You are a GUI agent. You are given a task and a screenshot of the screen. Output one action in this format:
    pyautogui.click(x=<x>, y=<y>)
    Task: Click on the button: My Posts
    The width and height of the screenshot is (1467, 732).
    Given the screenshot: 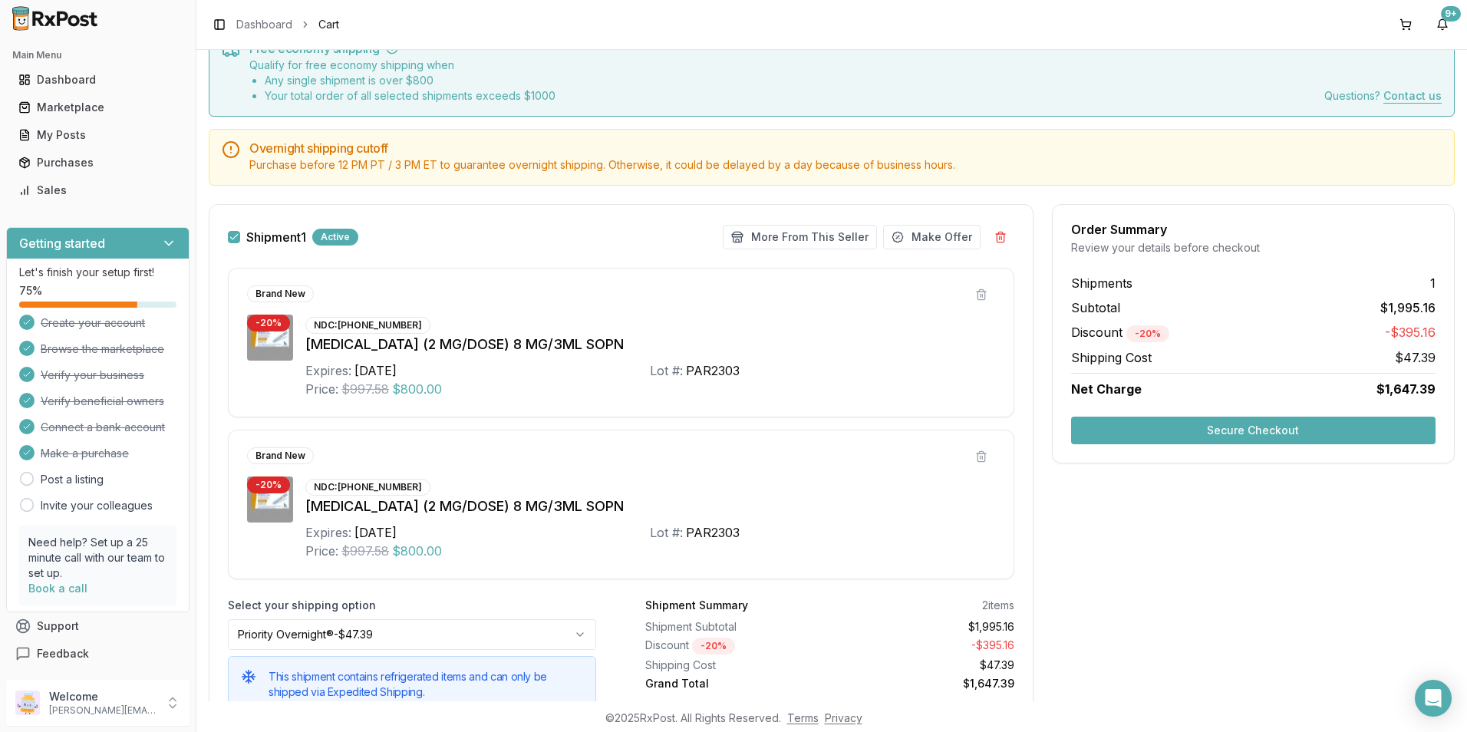 What is the action you would take?
    pyautogui.click(x=97, y=135)
    